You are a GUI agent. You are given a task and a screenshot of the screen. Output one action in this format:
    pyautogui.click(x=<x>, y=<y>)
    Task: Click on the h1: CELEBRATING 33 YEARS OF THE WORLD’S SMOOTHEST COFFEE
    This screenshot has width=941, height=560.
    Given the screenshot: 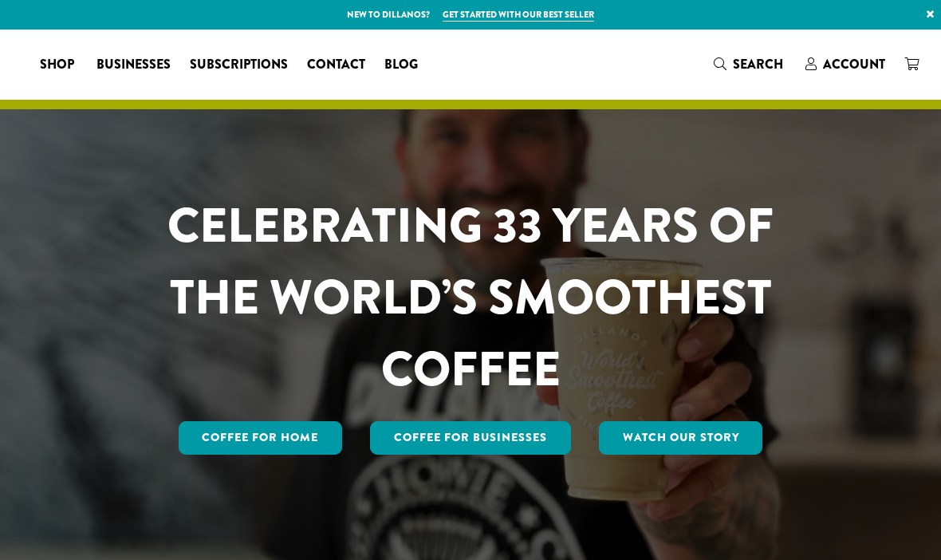 What is the action you would take?
    pyautogui.click(x=470, y=297)
    